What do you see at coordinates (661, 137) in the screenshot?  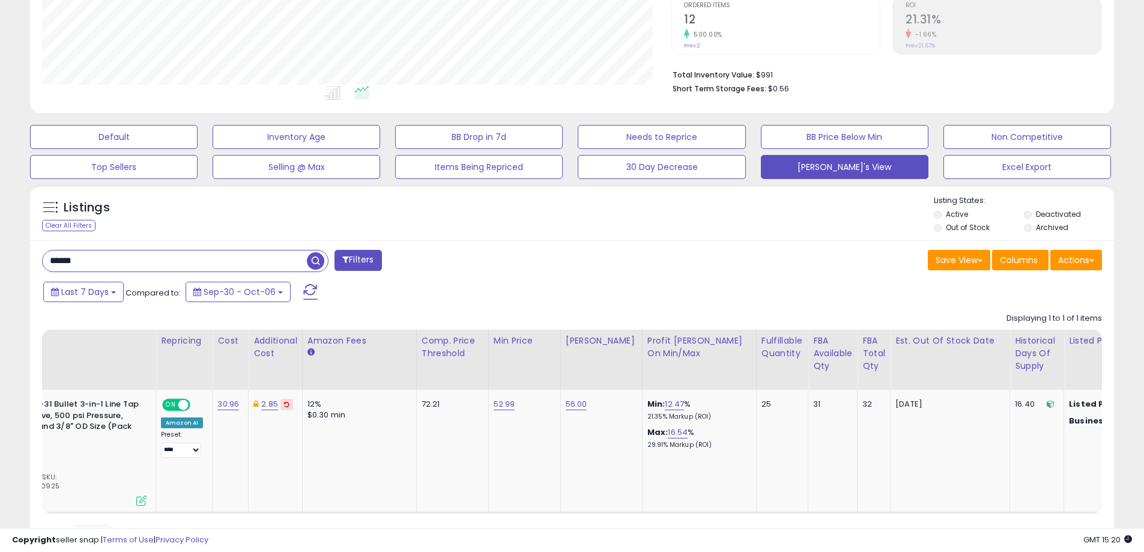 I see `button: Needs to Reprice` at bounding box center [661, 137].